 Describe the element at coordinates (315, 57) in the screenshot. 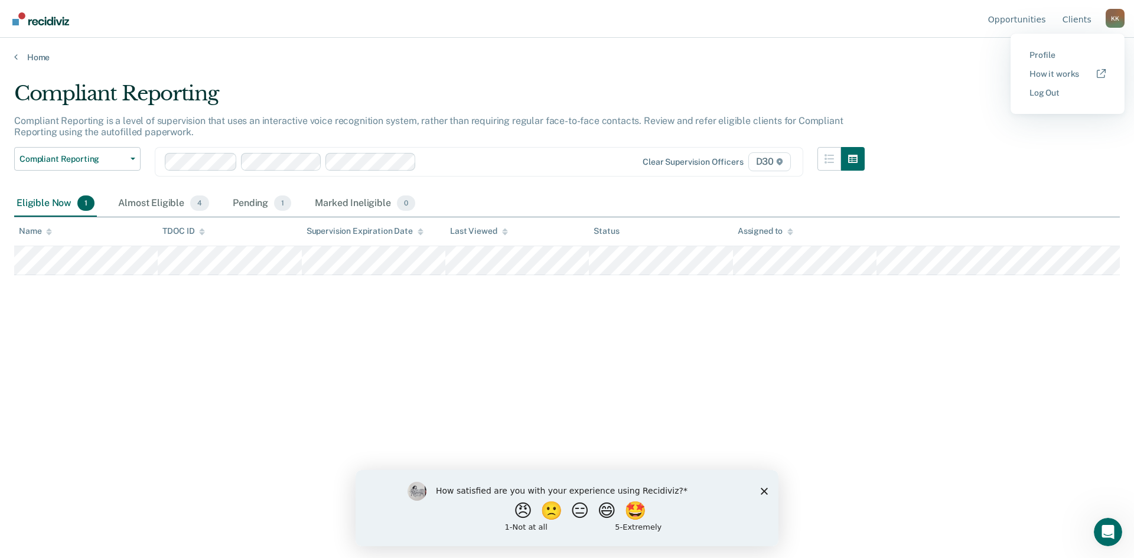

I see `div: 5 - Extremely` at that location.